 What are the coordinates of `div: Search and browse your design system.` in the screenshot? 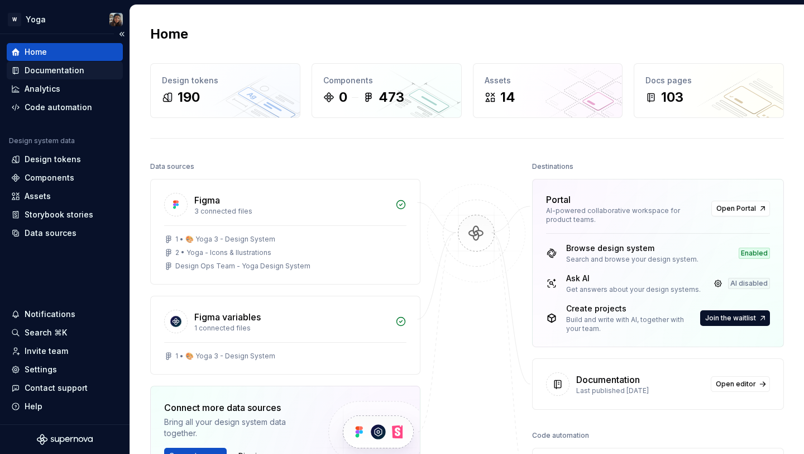 It's located at (632, 259).